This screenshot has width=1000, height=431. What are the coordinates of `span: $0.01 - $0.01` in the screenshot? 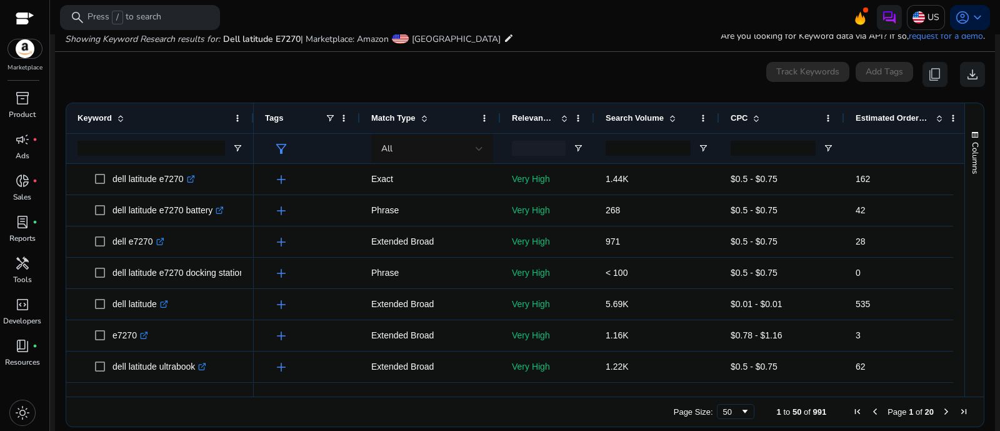 It's located at (756, 304).